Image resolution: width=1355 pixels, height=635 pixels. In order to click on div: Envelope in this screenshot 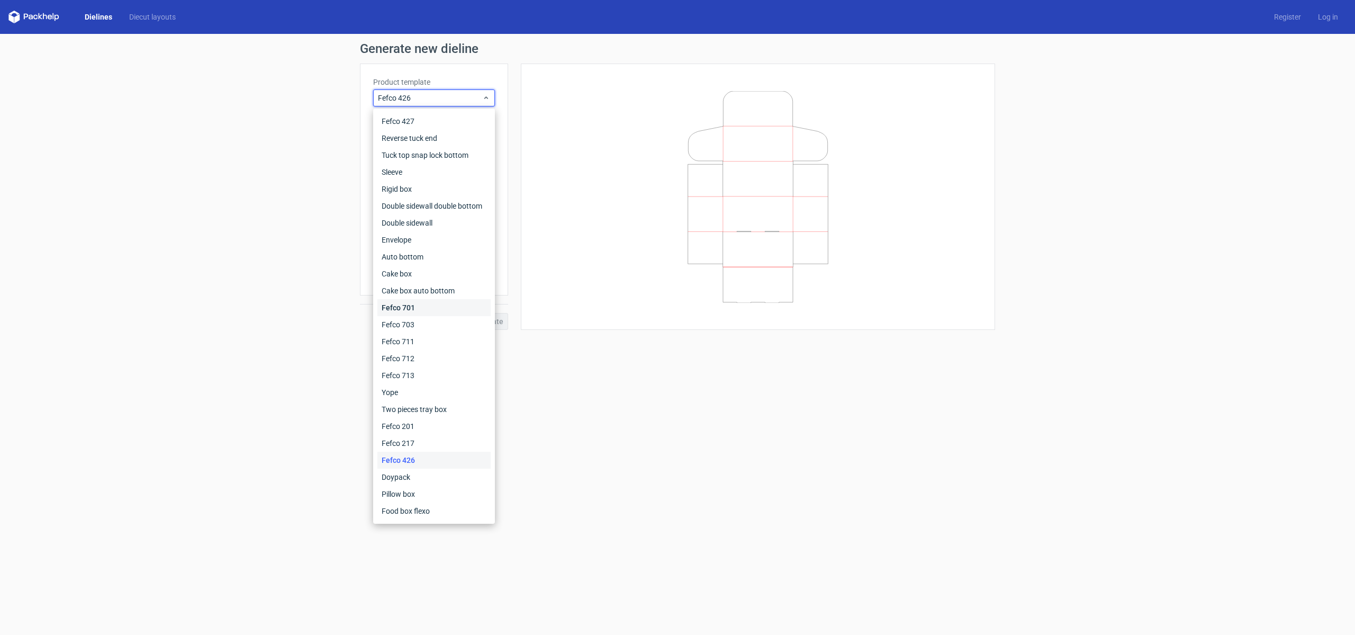, I will do `click(434, 240)`.